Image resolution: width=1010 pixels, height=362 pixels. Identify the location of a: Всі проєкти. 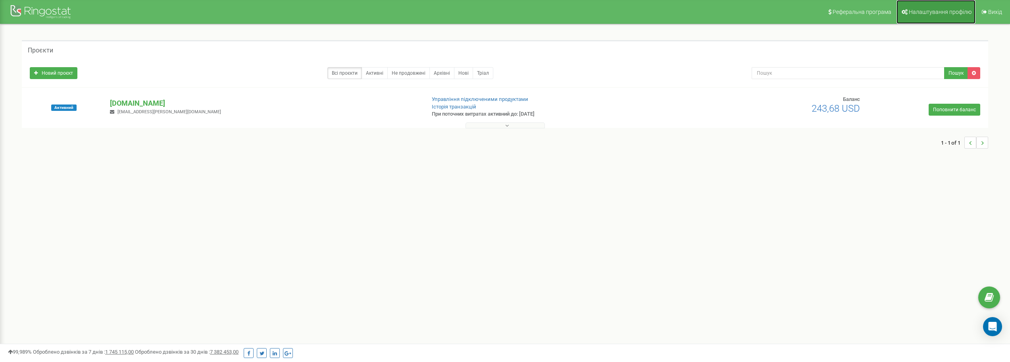
(345, 73).